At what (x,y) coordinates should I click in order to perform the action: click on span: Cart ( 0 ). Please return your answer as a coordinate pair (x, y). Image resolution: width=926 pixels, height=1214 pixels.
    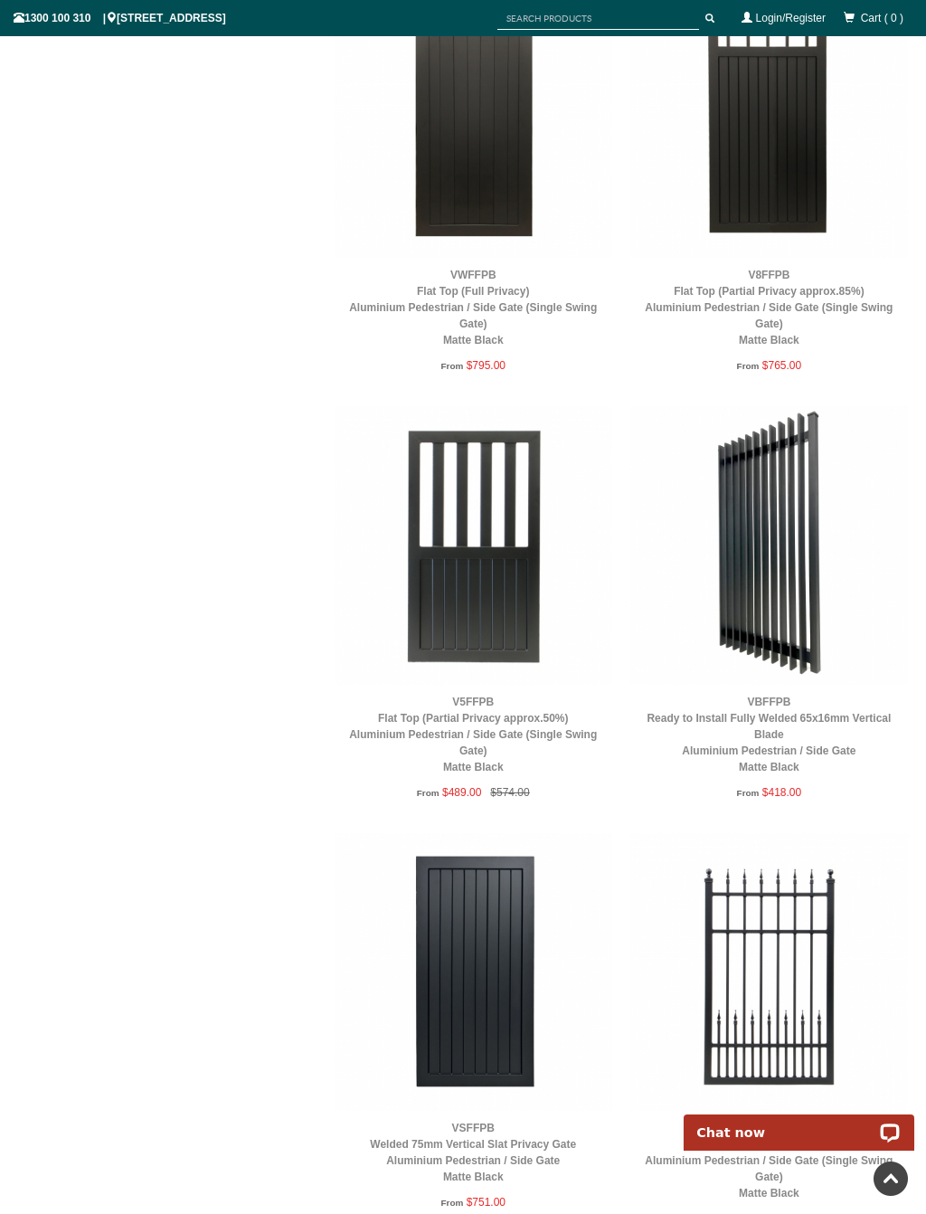
    Looking at the image, I should click on (882, 18).